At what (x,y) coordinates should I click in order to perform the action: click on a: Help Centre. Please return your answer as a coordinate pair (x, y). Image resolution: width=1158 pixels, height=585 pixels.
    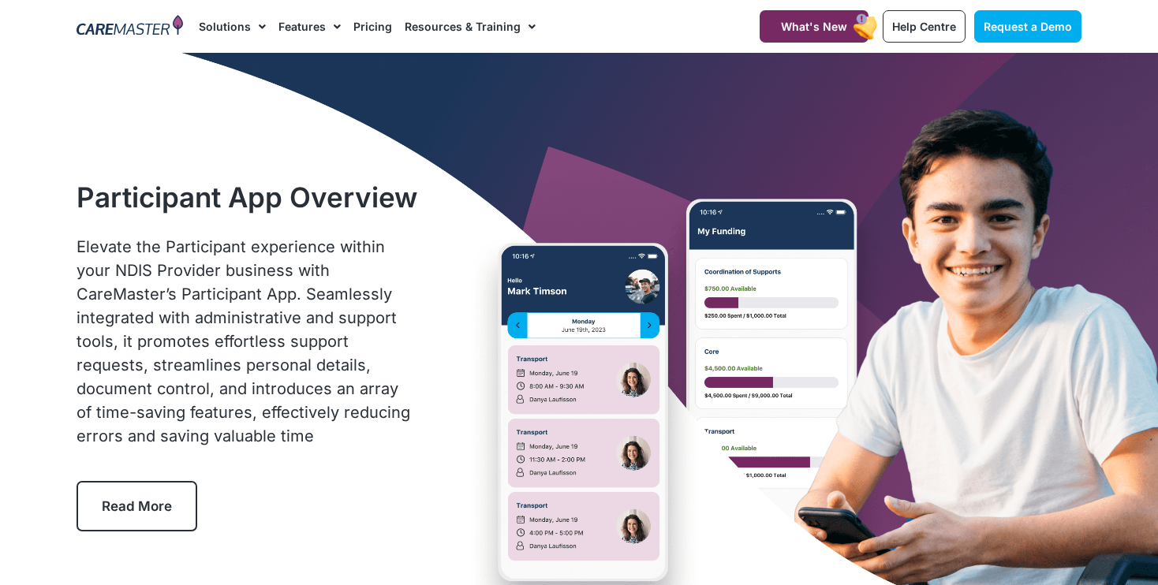
    Looking at the image, I should click on (924, 26).